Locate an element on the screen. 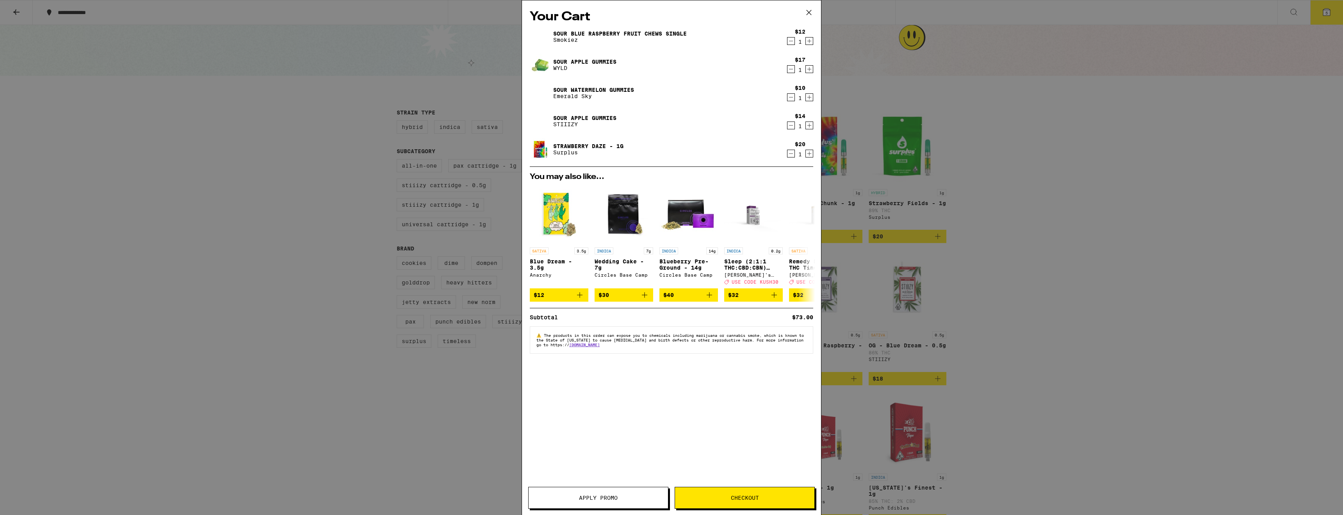 The width and height of the screenshot is (1343, 515). span: Checkout is located at coordinates (745, 497).